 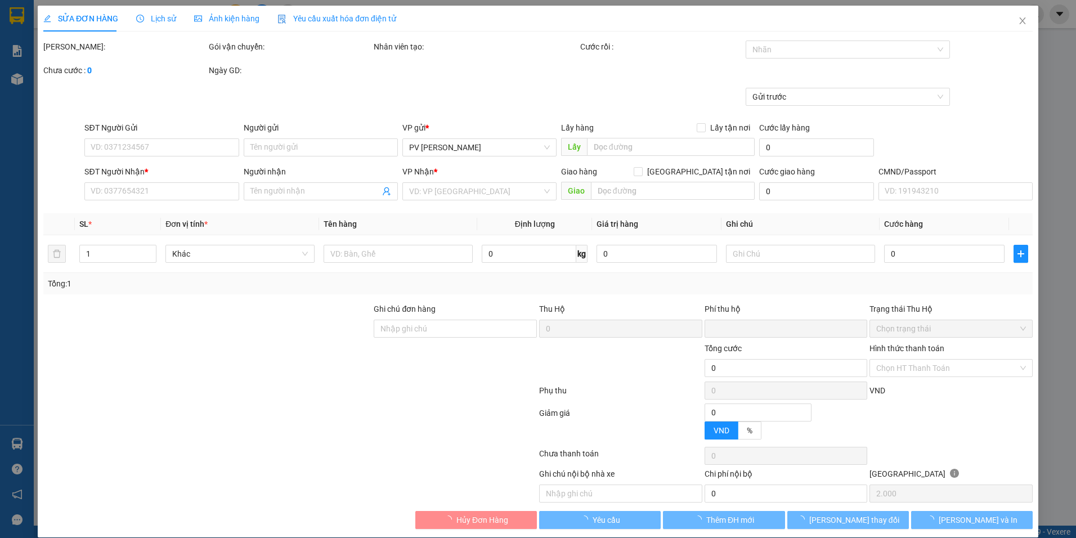 What do you see at coordinates (621, 425) in the screenshot?
I see `div: Giảm giá` at bounding box center [621, 425].